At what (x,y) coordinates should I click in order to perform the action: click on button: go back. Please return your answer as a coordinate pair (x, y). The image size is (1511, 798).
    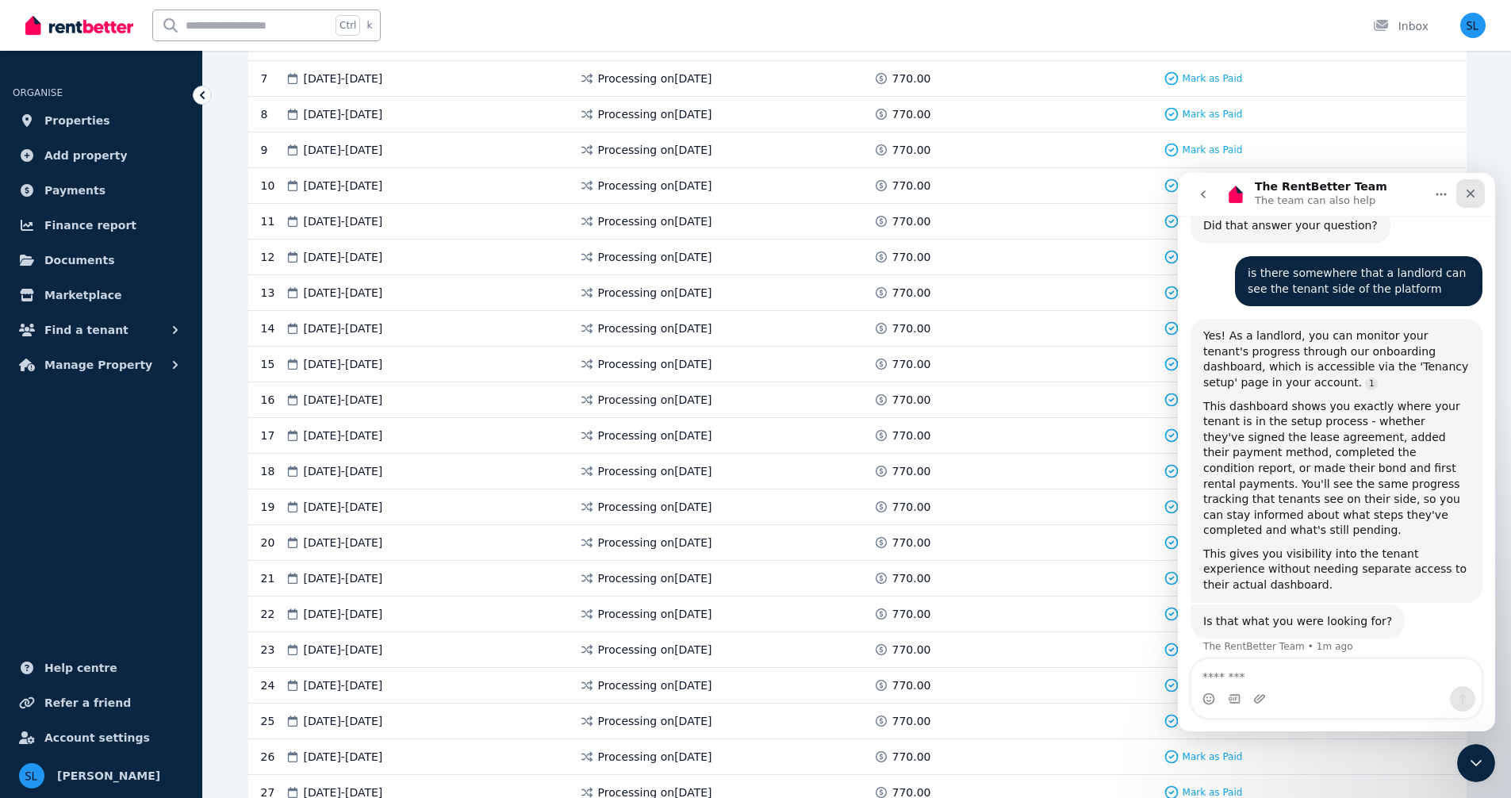
    Looking at the image, I should click on (25, 21).